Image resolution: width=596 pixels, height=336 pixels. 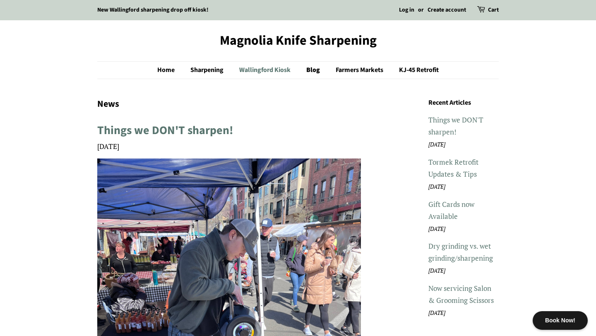 What do you see at coordinates (298, 41) in the screenshot?
I see `a: Magnolia Knife Sharpening` at bounding box center [298, 41].